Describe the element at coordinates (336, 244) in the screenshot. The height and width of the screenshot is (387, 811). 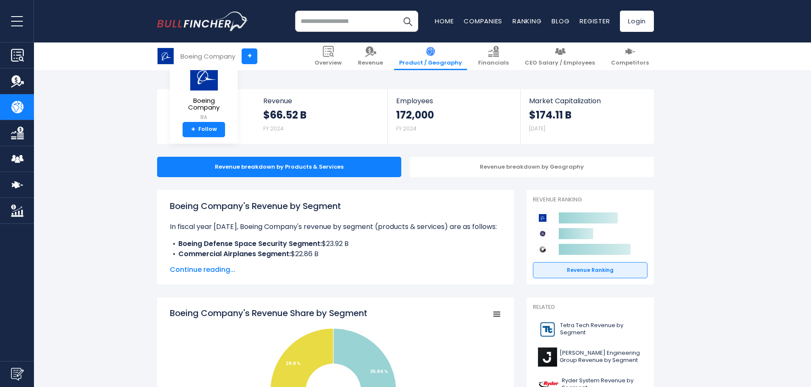
I see `li: $23.92 B` at that location.